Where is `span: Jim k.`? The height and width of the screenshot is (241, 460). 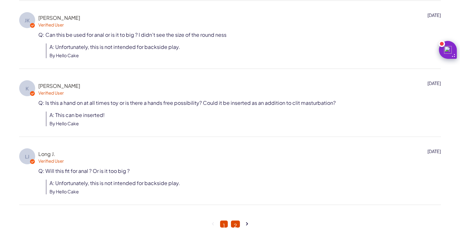 span: Jim k. is located at coordinates (59, 18).